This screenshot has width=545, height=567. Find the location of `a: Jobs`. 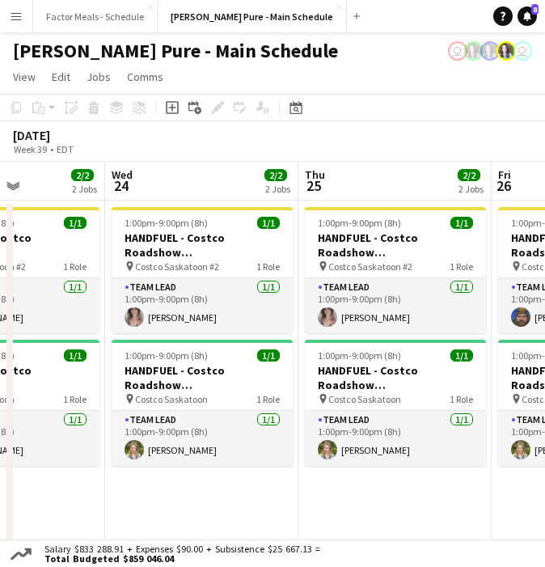

a: Jobs is located at coordinates (99, 77).